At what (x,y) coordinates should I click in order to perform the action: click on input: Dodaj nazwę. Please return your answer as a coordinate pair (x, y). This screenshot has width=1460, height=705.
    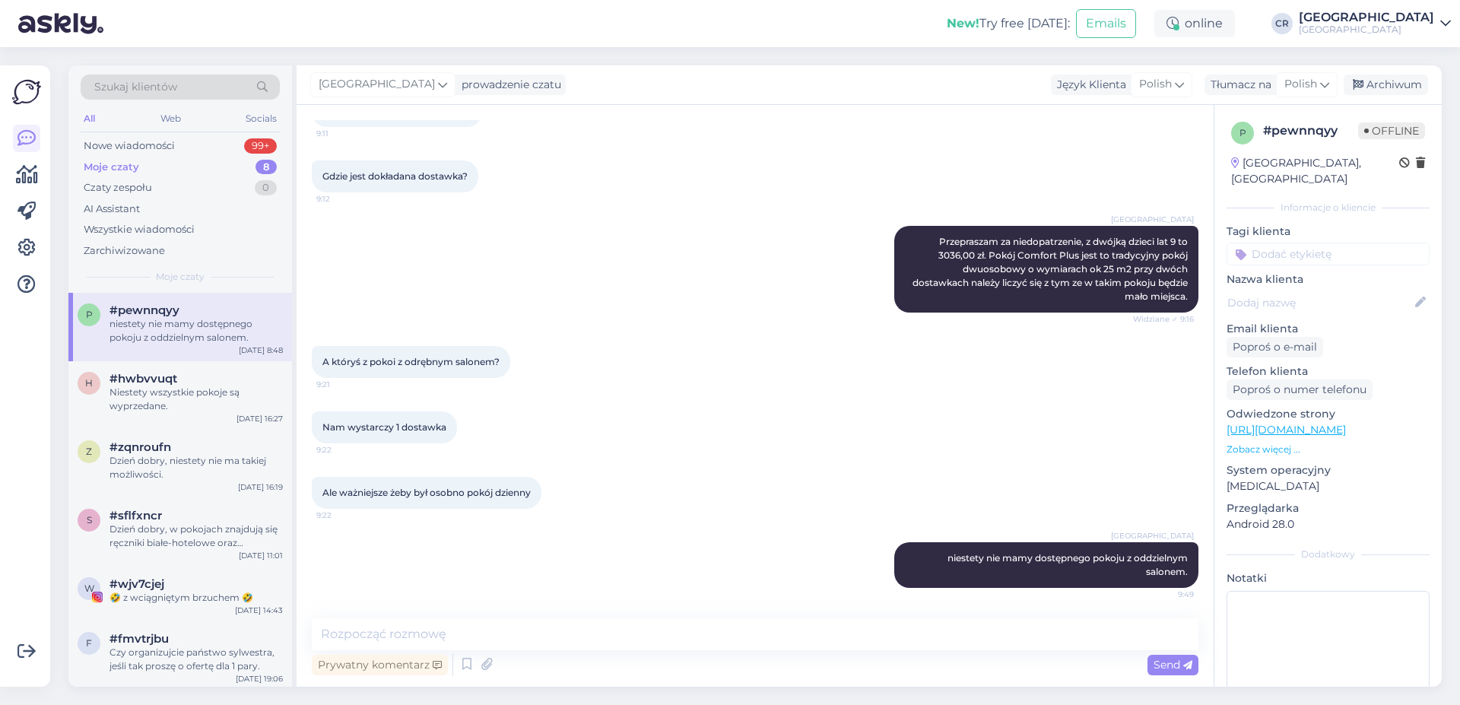
    Looking at the image, I should click on (1320, 303).